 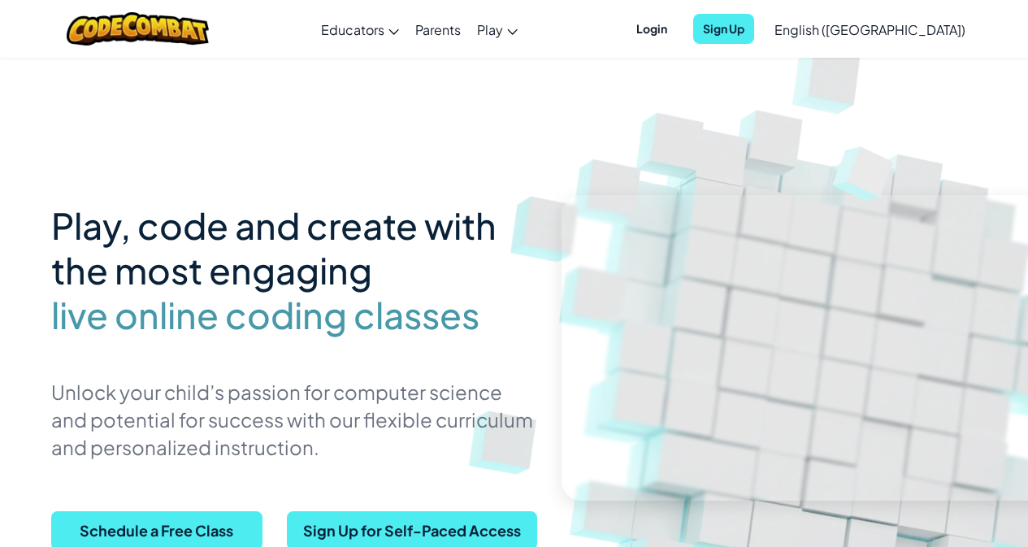 What do you see at coordinates (723, 28) in the screenshot?
I see `span: Sign Up` at bounding box center [723, 28].